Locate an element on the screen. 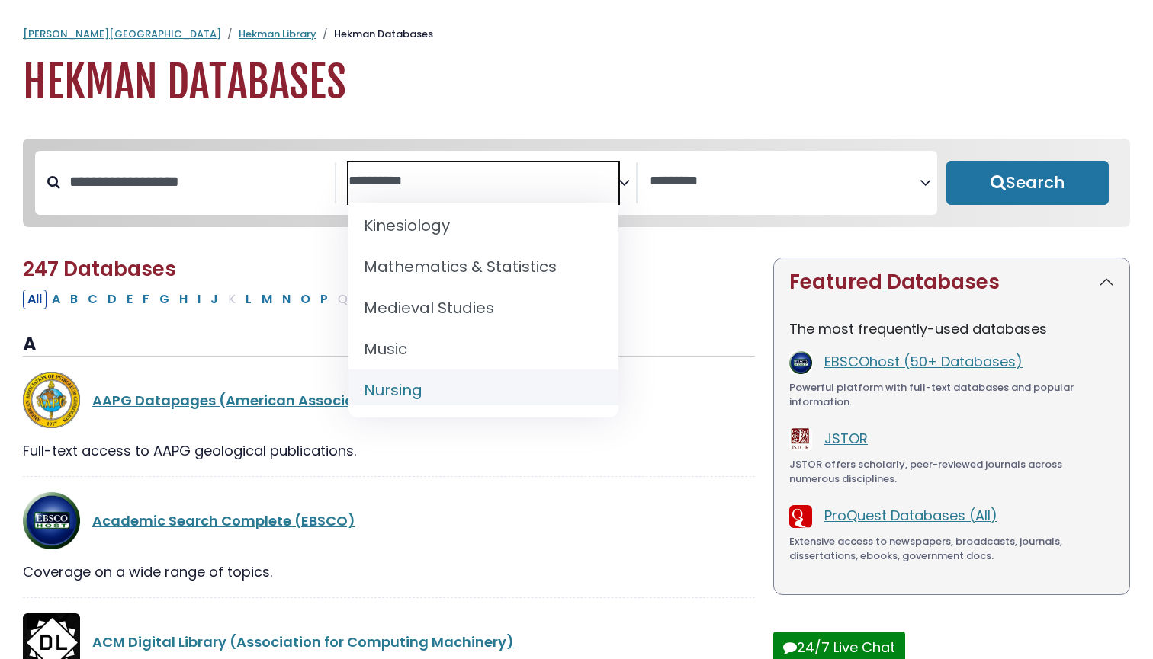  button: Featured Databases is located at coordinates (951, 282).